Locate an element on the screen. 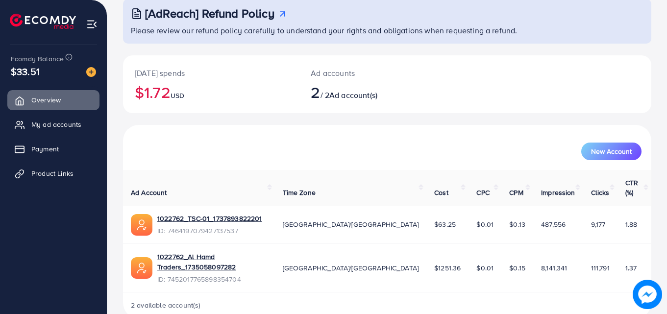  span: Overview is located at coordinates (46, 100).